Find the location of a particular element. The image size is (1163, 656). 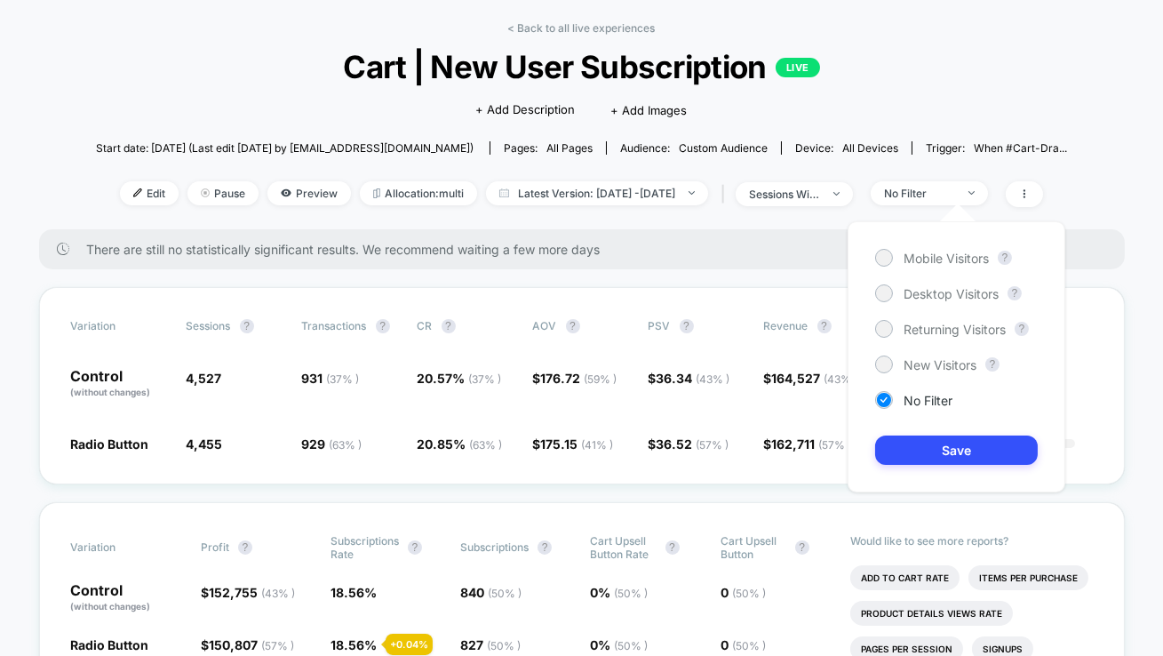

span: Cart Upsell Button is located at coordinates (753, 547).